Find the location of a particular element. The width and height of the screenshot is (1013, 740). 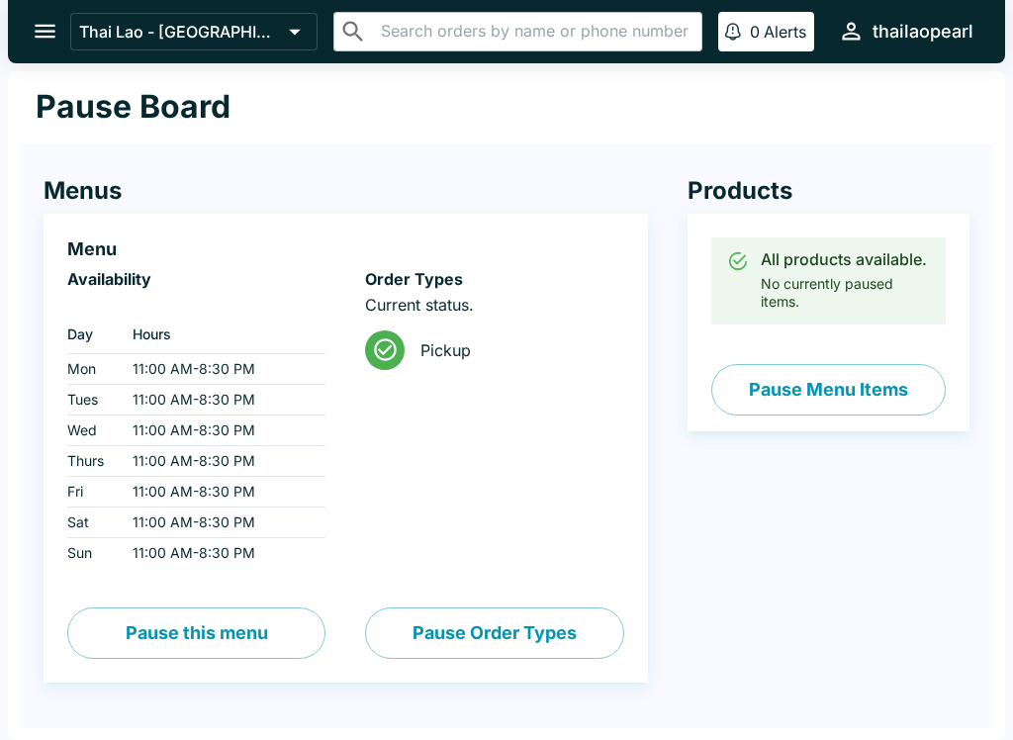

h4: Products is located at coordinates (828, 191).